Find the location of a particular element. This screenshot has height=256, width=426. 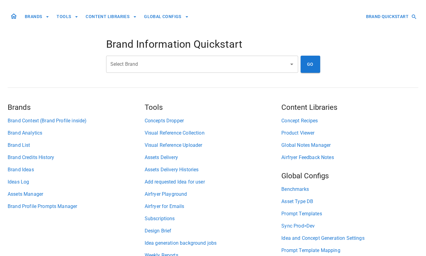

a: Visual Reference Collection is located at coordinates (213, 133).